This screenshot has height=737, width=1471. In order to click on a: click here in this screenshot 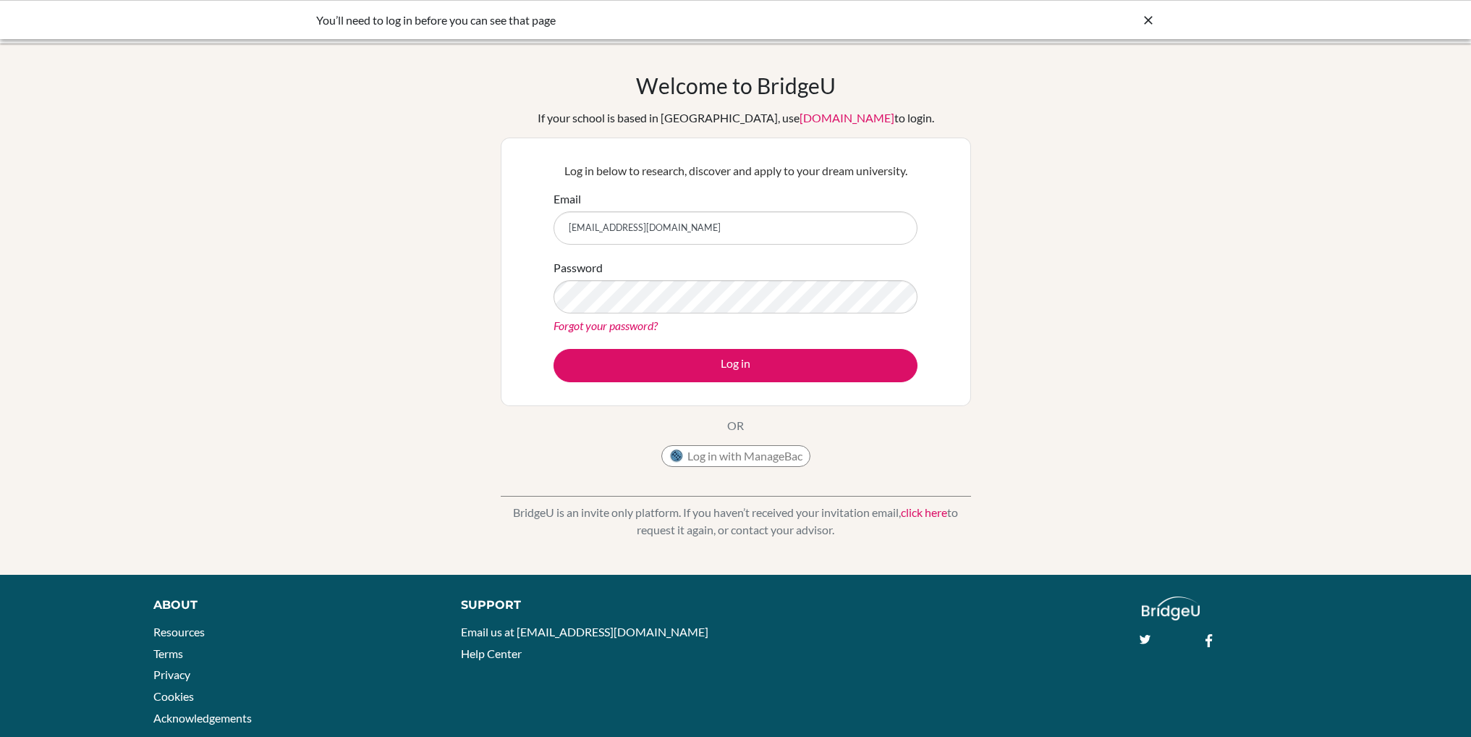, I will do `click(924, 512)`.